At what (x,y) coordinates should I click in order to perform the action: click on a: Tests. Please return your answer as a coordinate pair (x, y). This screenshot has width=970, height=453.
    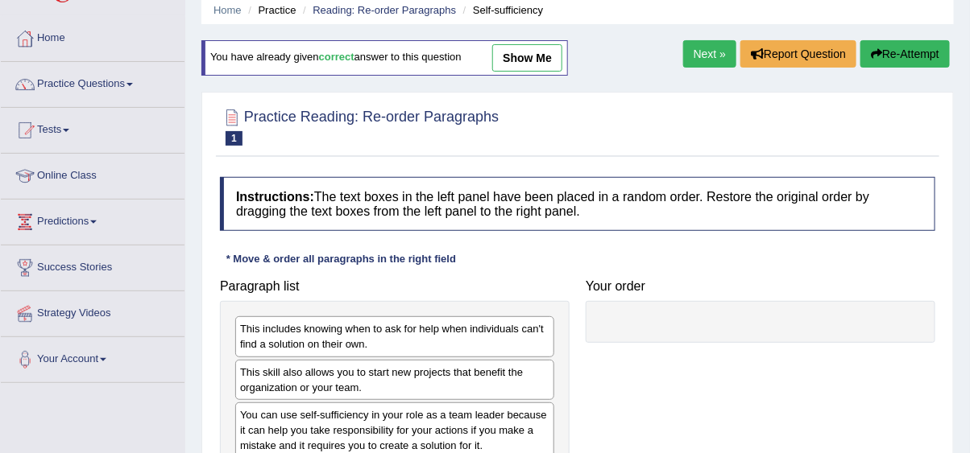
    Looking at the image, I should click on (93, 128).